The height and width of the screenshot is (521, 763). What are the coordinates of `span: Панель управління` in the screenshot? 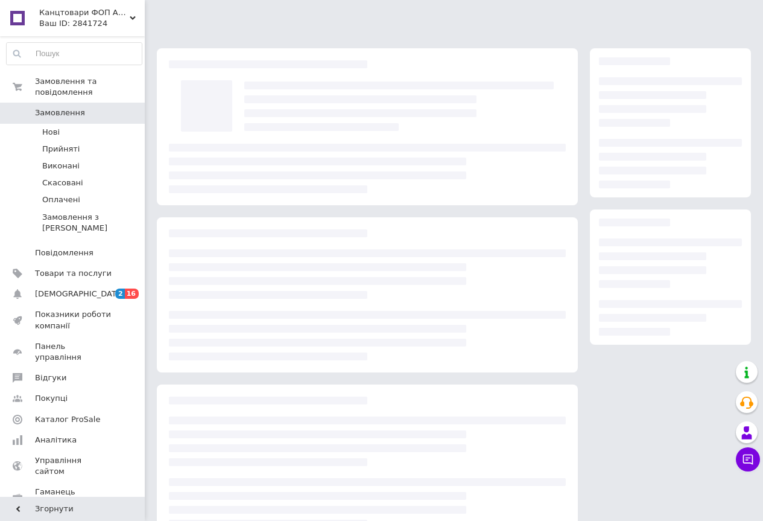 It's located at (73, 352).